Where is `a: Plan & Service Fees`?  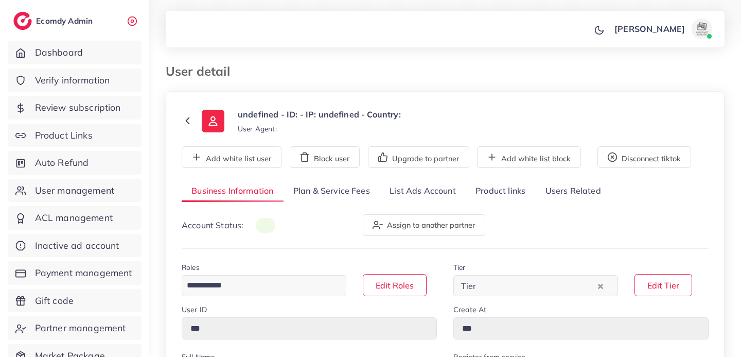 a: Plan & Service Fees is located at coordinates (331, 191).